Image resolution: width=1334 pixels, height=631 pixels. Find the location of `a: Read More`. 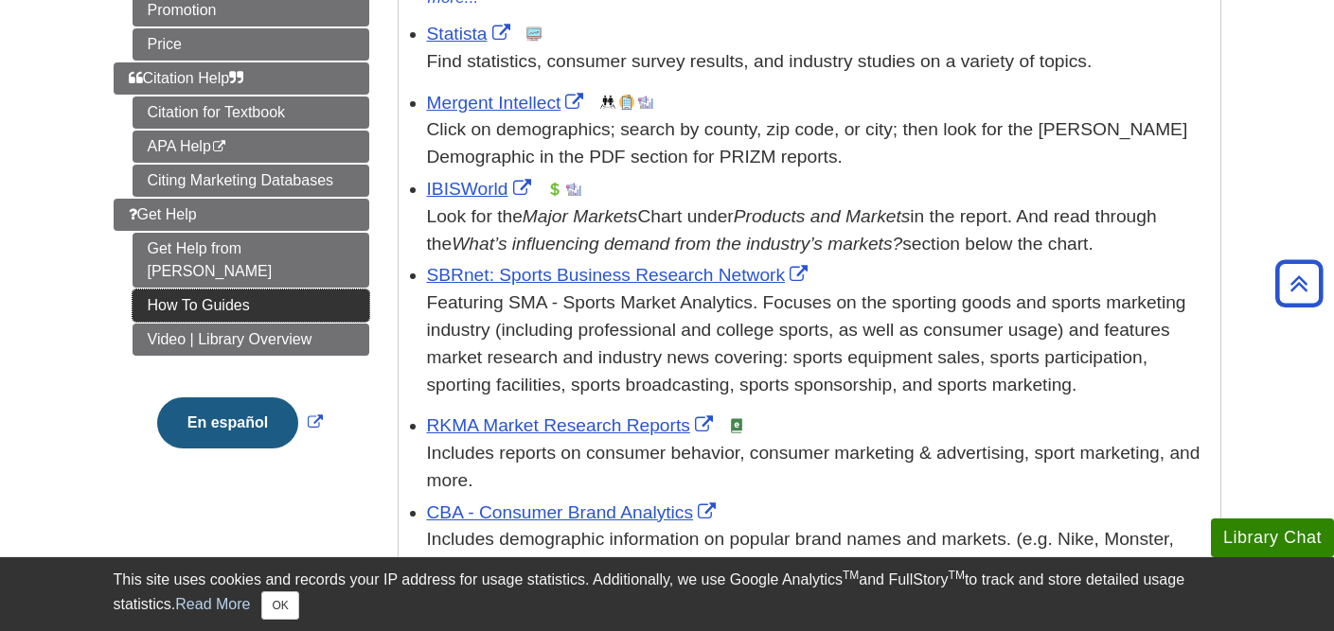

a: Read More is located at coordinates (212, 604).